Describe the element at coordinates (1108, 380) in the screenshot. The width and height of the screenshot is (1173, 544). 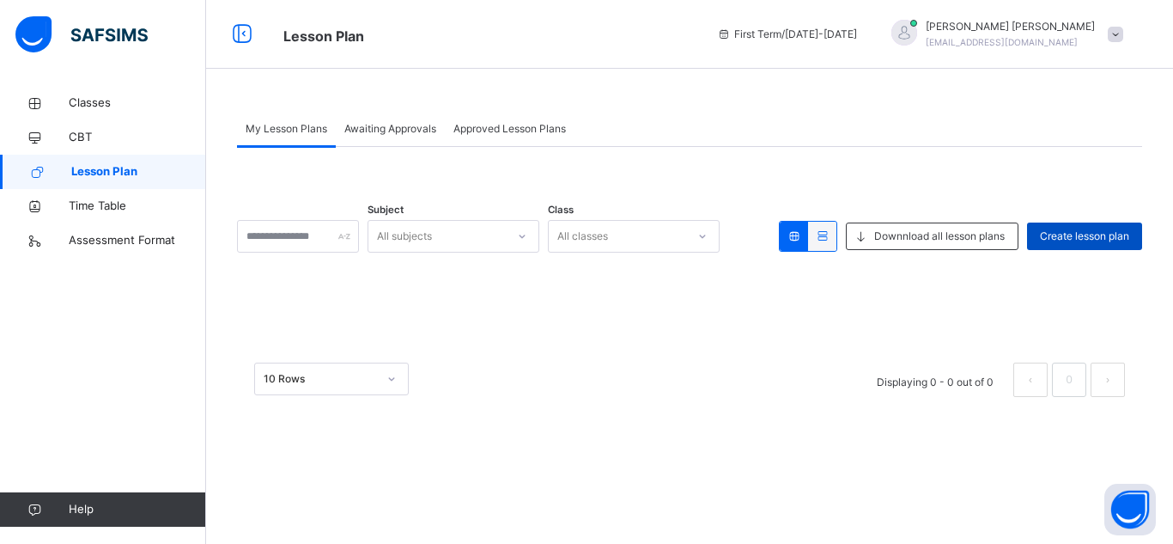
I see `li: 下一页` at that location.